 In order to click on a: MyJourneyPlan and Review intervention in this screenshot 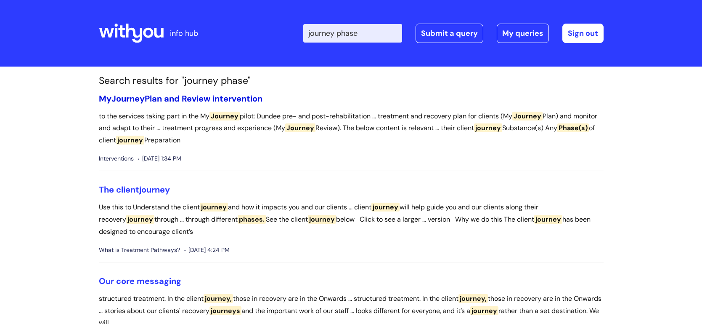, I will do `click(181, 98)`.